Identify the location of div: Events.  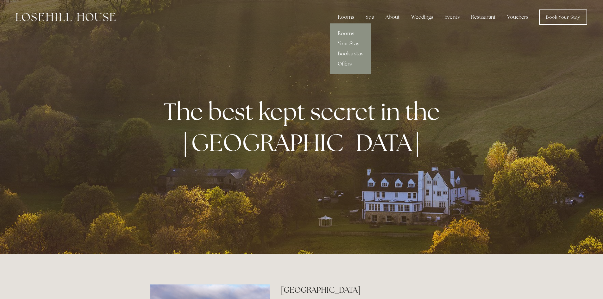
(452, 17).